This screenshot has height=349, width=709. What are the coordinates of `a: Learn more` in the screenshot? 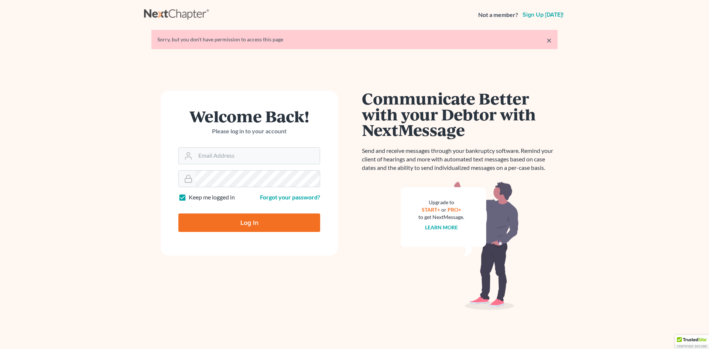 It's located at (441, 227).